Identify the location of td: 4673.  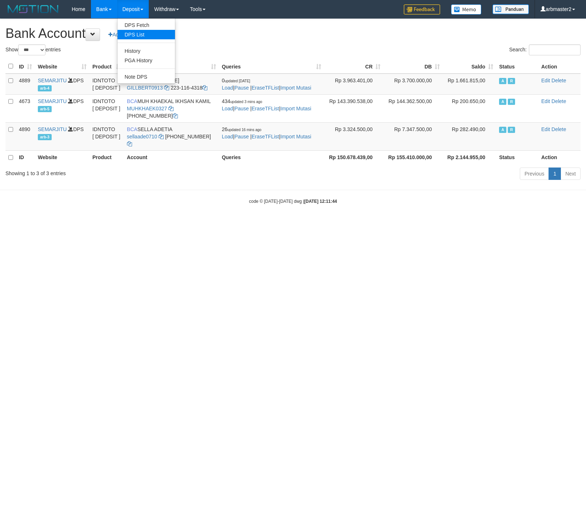
(25, 108).